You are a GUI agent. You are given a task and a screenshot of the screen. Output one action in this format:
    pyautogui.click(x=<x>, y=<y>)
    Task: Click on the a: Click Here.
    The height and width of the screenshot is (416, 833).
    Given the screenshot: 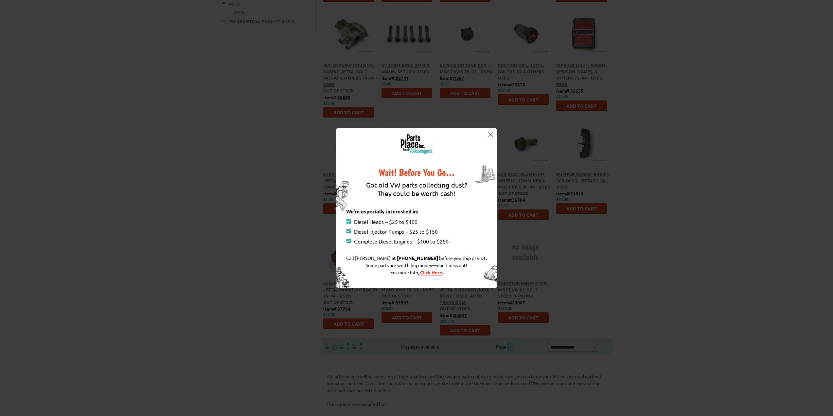 What is the action you would take?
    pyautogui.click(x=431, y=272)
    